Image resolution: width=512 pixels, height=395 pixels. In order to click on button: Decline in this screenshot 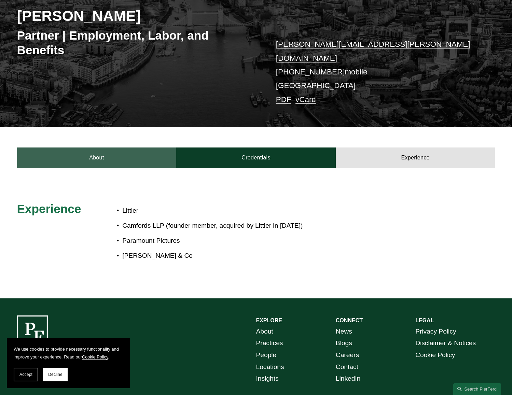, I will do `click(55, 374)`.